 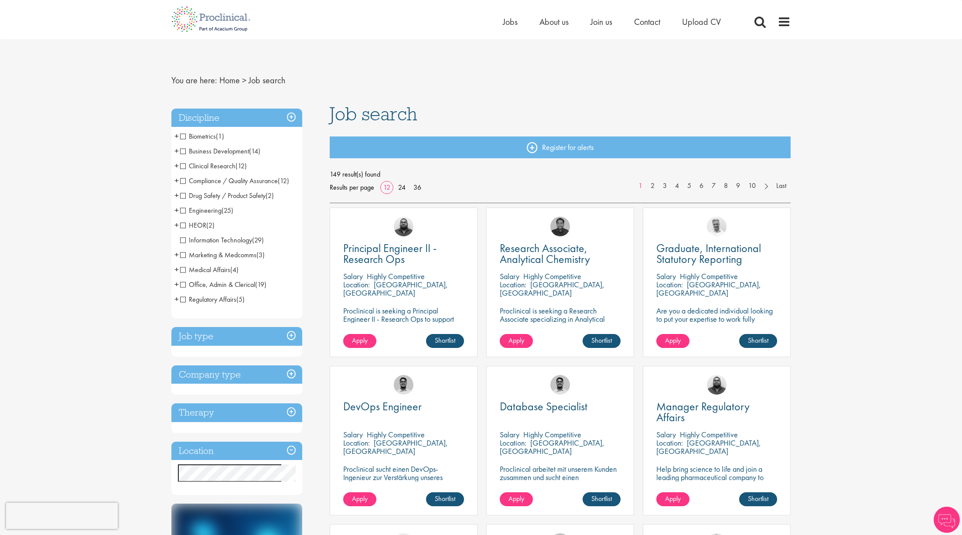 What do you see at coordinates (237, 375) in the screenshot?
I see `div: Company type` at bounding box center [237, 375].